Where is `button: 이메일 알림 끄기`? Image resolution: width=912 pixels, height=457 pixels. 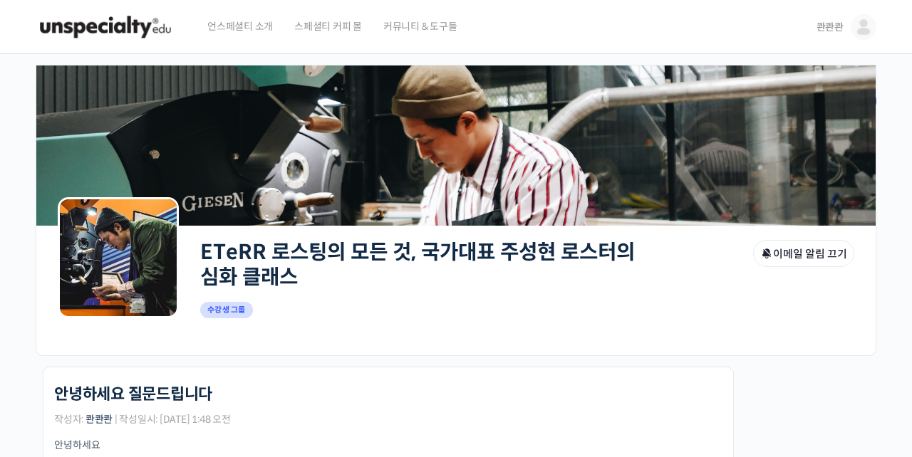
button: 이메일 알림 끄기 is located at coordinates (804, 254).